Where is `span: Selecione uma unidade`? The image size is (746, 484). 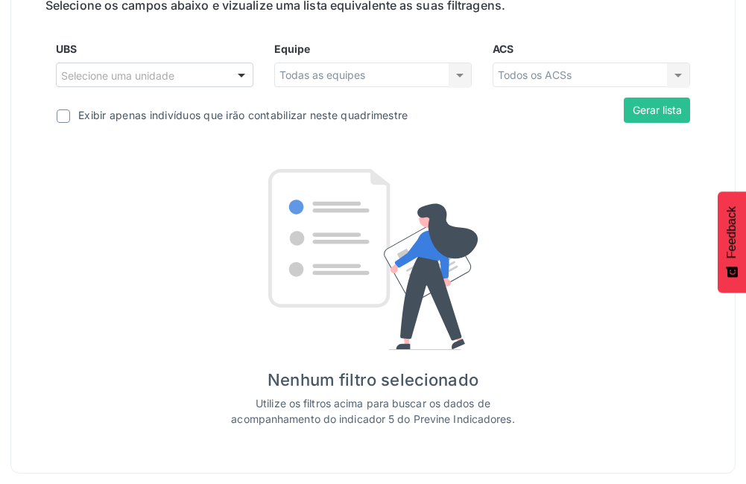
span: Selecione uma unidade is located at coordinates (118, 75).